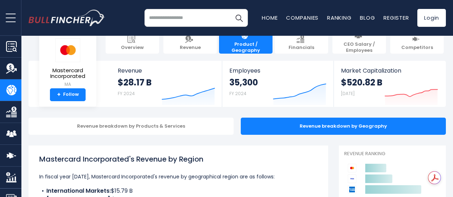 This screenshot has width=453, height=197. I want to click on p: Revenue Ranking, so click(393, 153).